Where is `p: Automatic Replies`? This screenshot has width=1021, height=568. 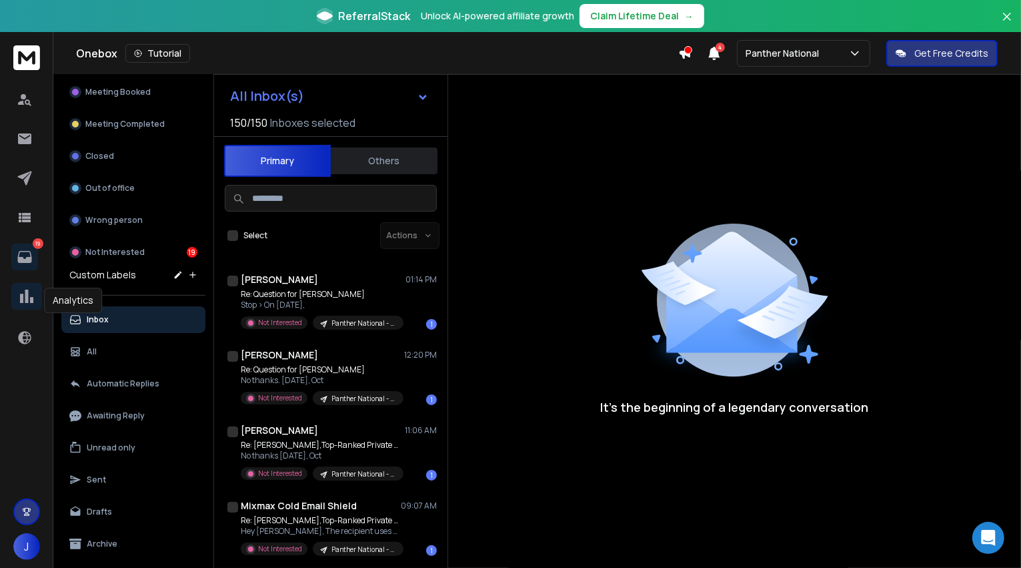
p: Automatic Replies is located at coordinates (123, 384).